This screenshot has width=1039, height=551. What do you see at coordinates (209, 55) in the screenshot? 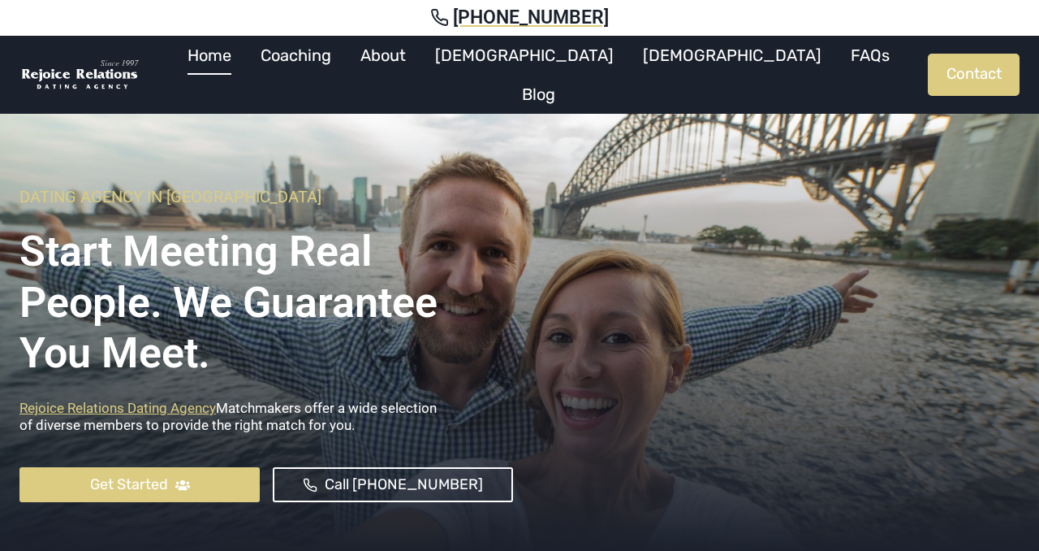
I see `a: Home` at bounding box center [209, 55].